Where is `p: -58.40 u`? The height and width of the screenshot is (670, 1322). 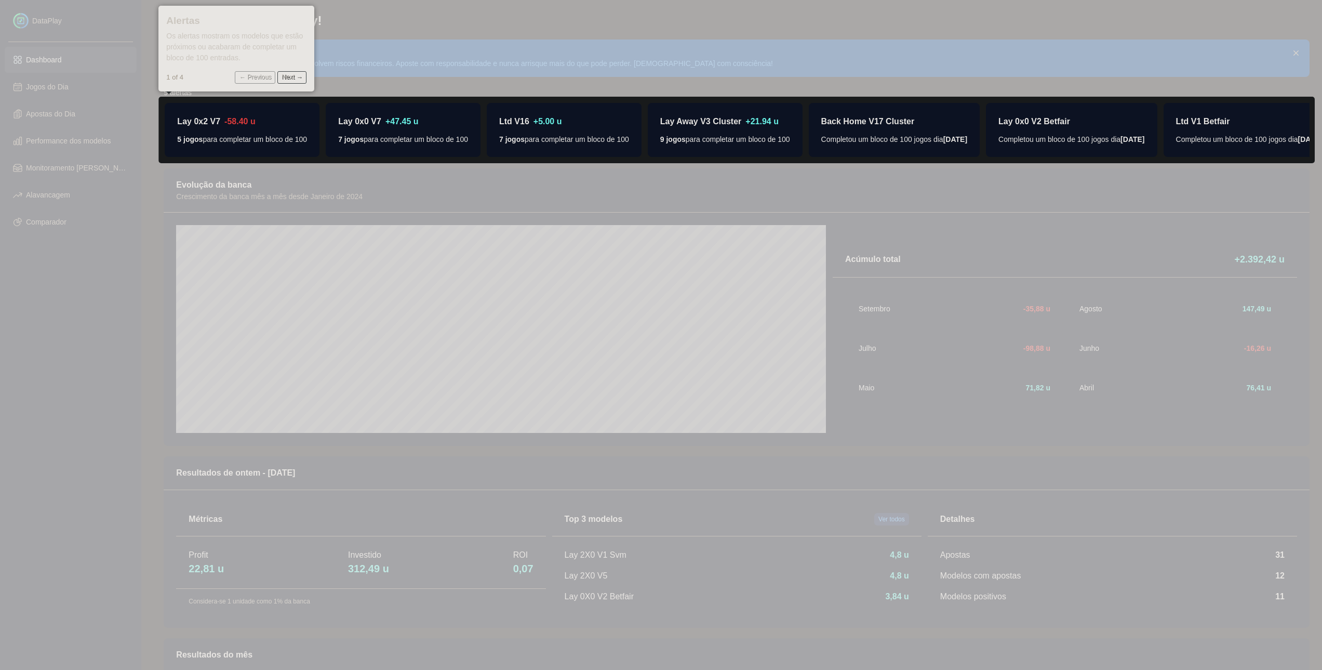
p: -58.40 u is located at coordinates (240, 122).